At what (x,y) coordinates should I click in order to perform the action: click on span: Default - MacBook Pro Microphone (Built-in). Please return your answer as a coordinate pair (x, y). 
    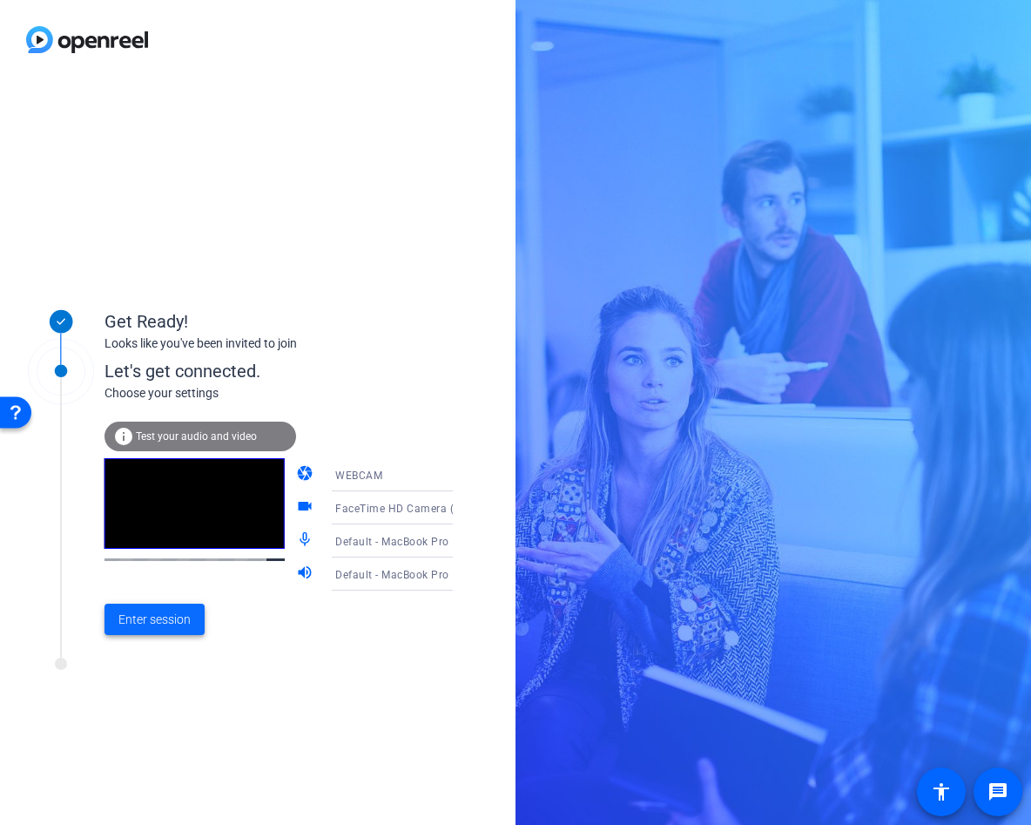
    Looking at the image, I should click on (447, 541).